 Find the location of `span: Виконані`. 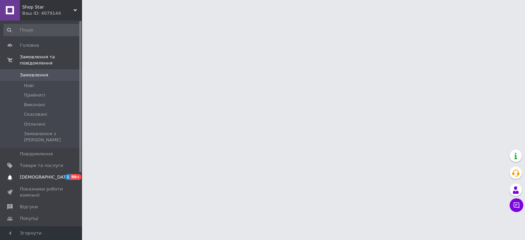

span: Виконані is located at coordinates (35, 105).